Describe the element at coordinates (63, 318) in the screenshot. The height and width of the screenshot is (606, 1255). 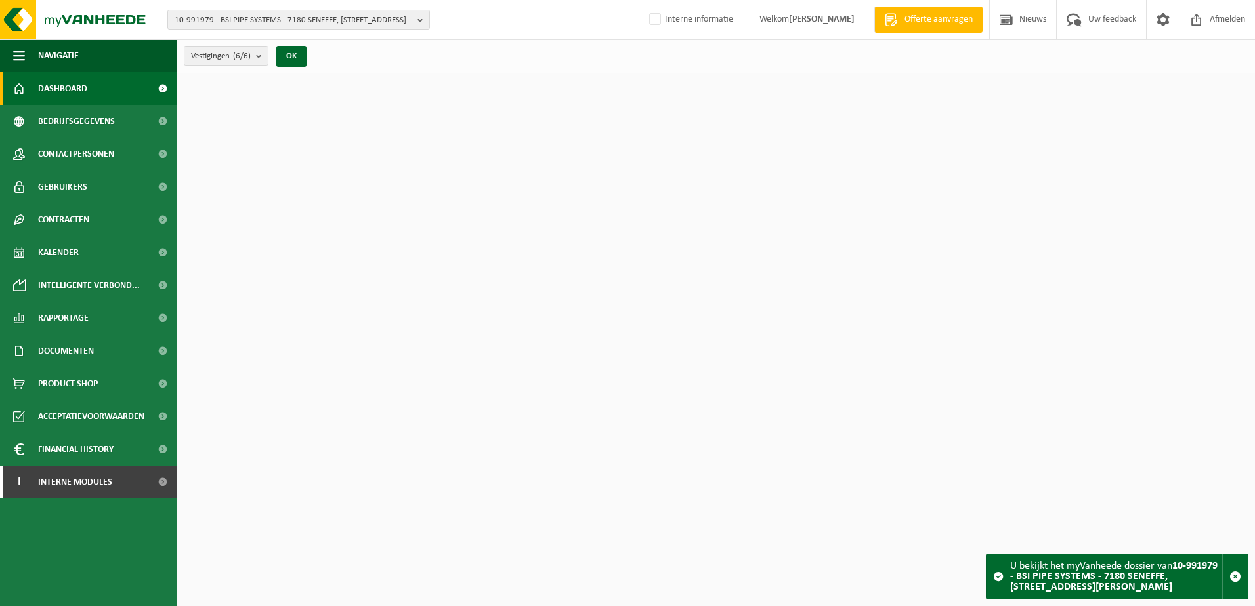
I see `span: Rapportage` at that location.